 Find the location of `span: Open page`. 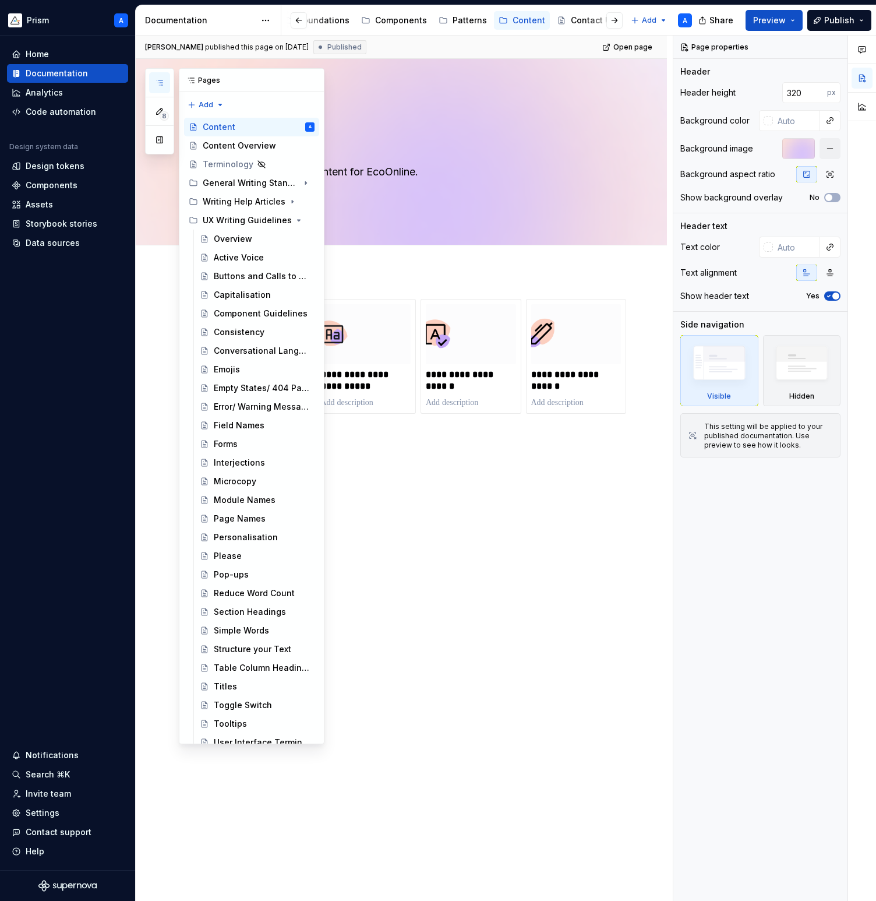

span: Open page is located at coordinates (633, 47).